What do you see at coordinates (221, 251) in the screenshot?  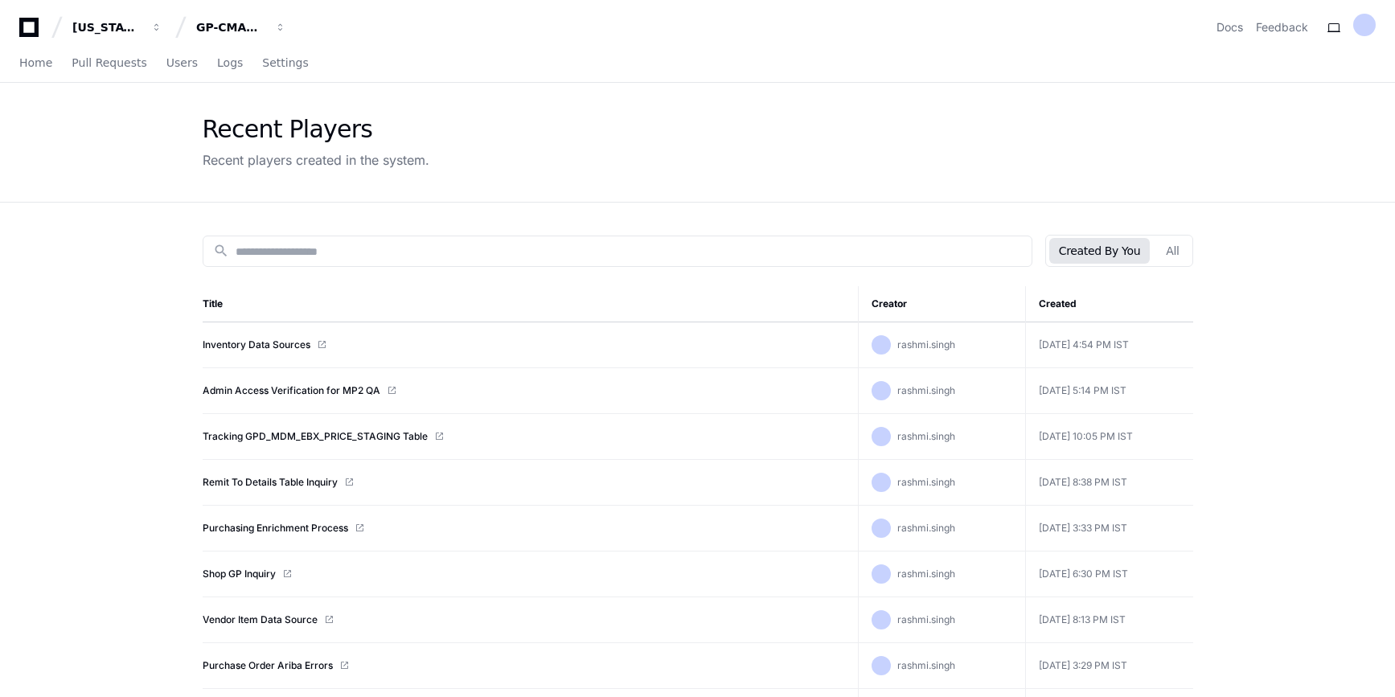 I see `mat-icon: search` at bounding box center [221, 251].